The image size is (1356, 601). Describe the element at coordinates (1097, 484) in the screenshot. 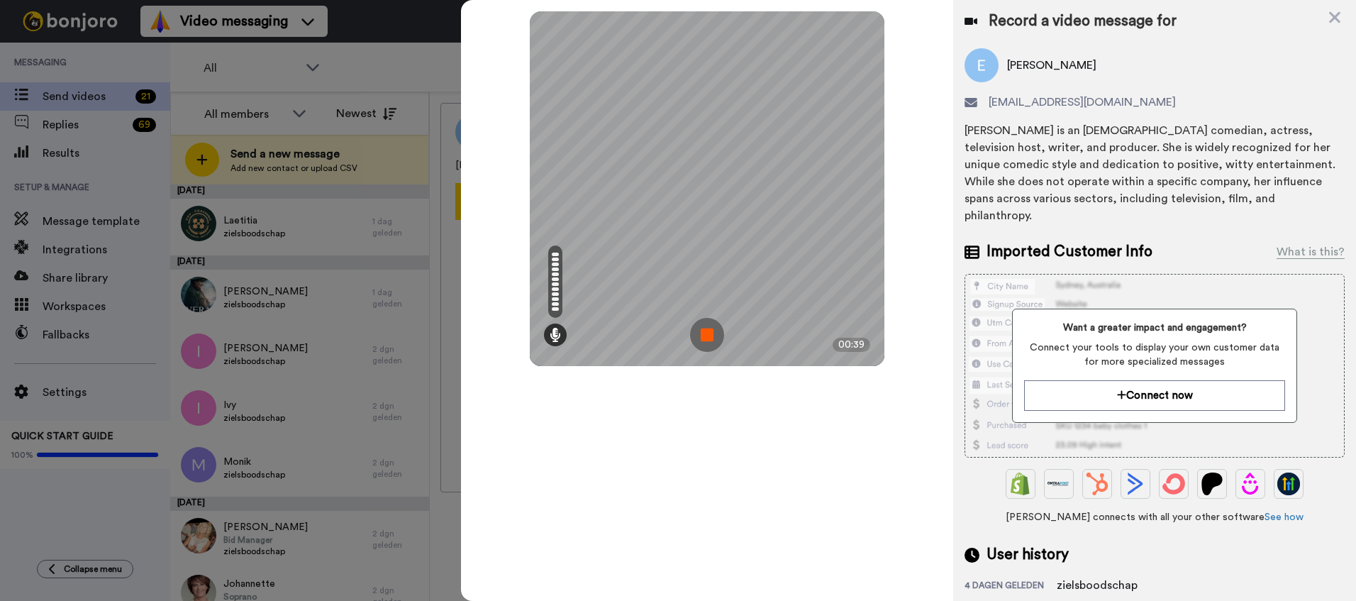

I see `img: Hubspot` at that location.